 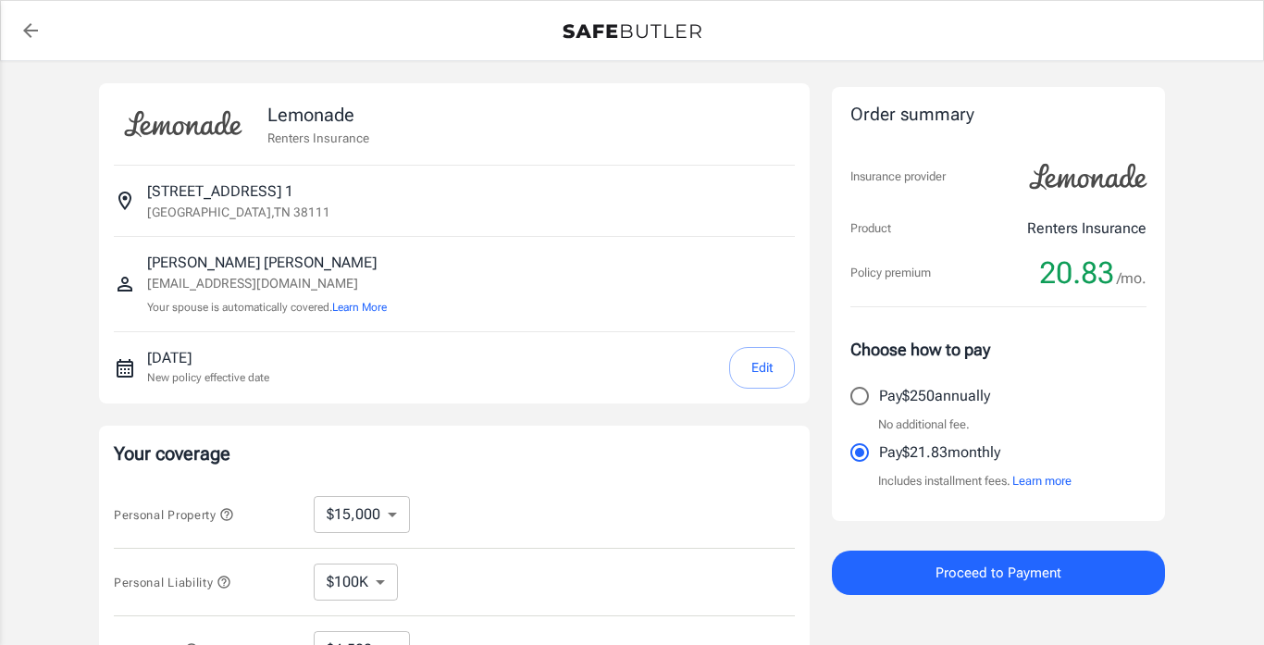 What do you see at coordinates (454, 454) in the screenshot?
I see `p: Your coverage` at bounding box center [454, 454].